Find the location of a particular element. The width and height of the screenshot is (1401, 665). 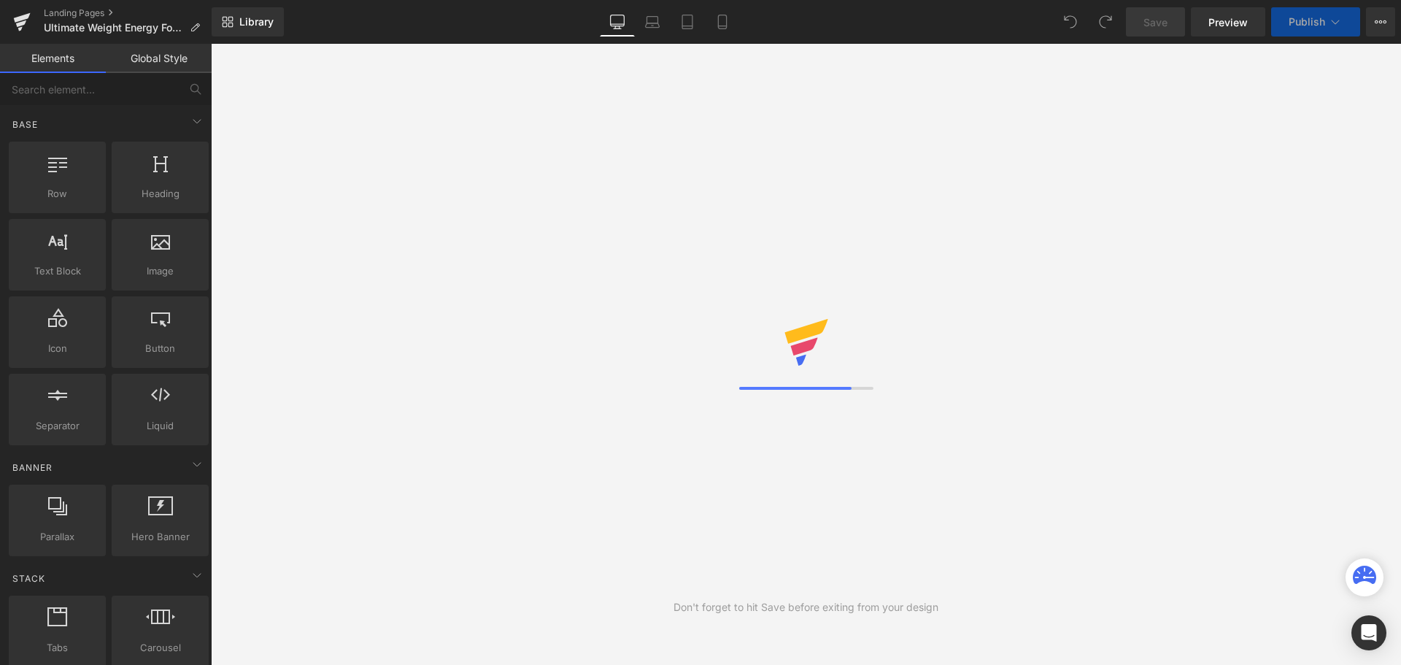

span: Icon is located at coordinates (57, 348).